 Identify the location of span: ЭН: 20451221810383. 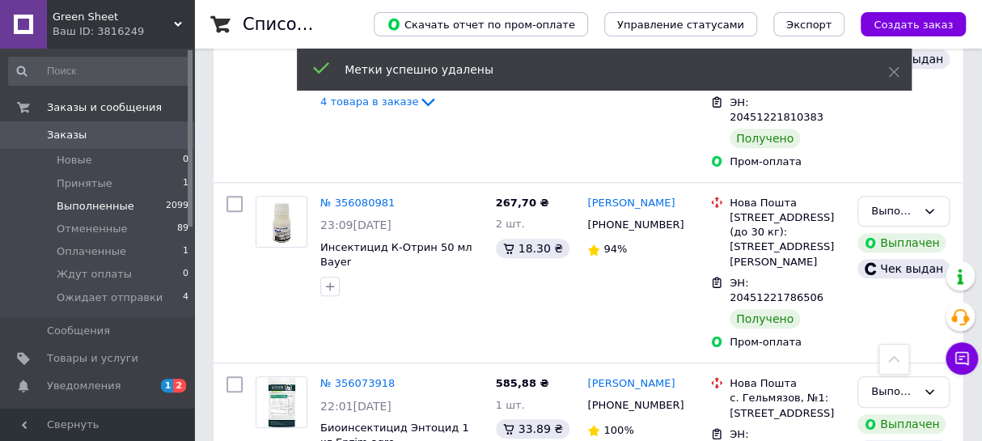
(777, 110).